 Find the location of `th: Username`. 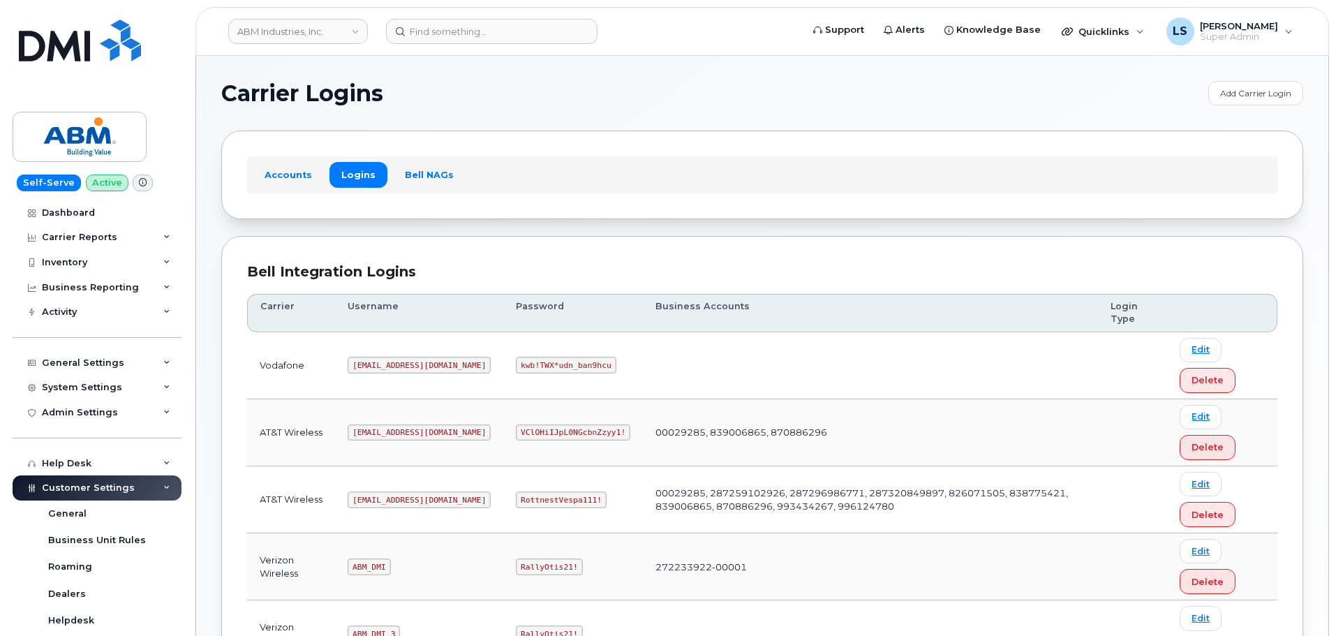

th: Username is located at coordinates (419, 313).